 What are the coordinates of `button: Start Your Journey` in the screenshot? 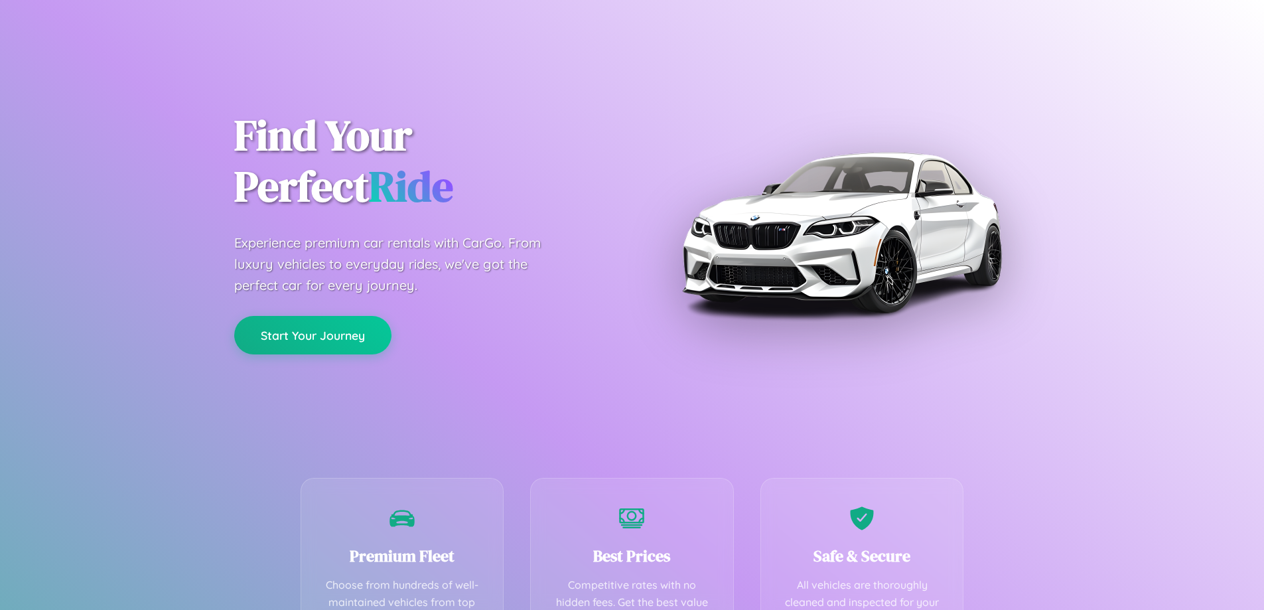 It's located at (312, 335).